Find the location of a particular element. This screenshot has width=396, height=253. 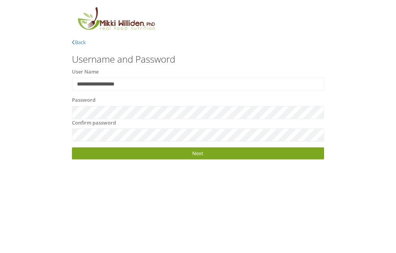

a: Next is located at coordinates (198, 154).